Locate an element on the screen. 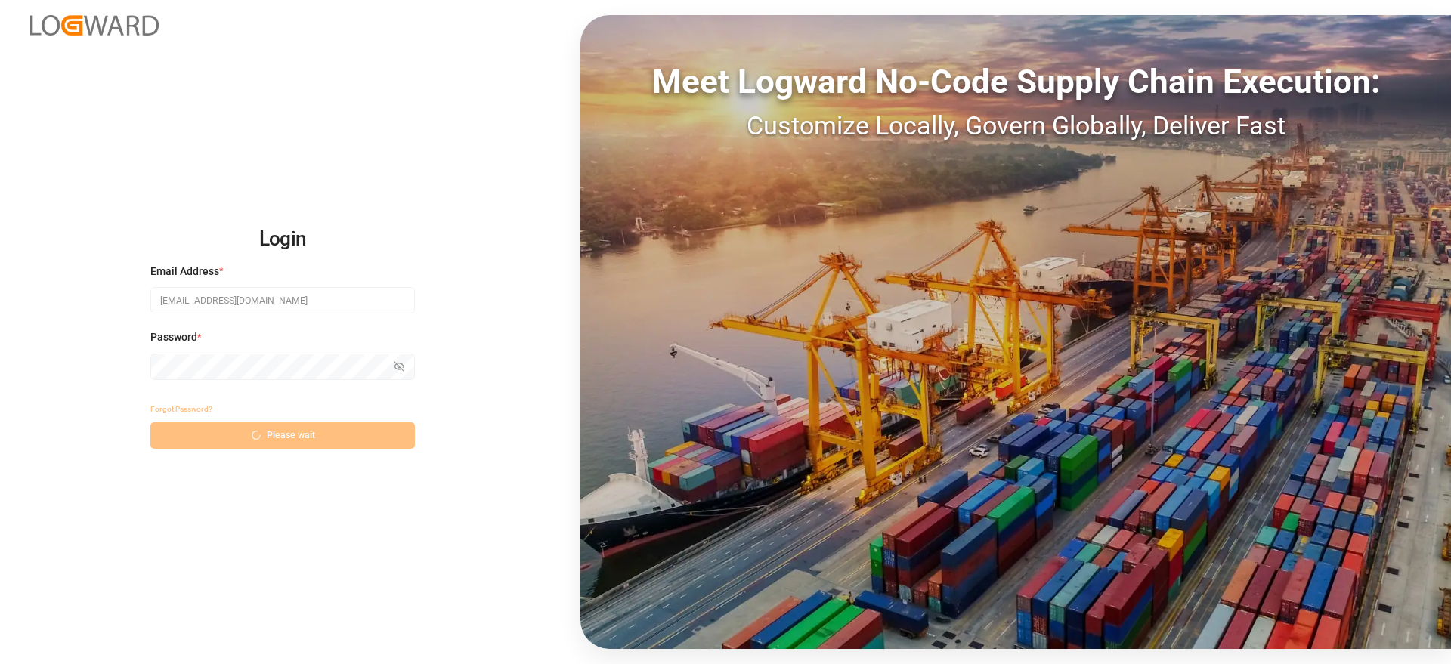 This screenshot has width=1451, height=664. div: Meet Logward No-Code Supply Chain Execution: is located at coordinates (1016, 82).